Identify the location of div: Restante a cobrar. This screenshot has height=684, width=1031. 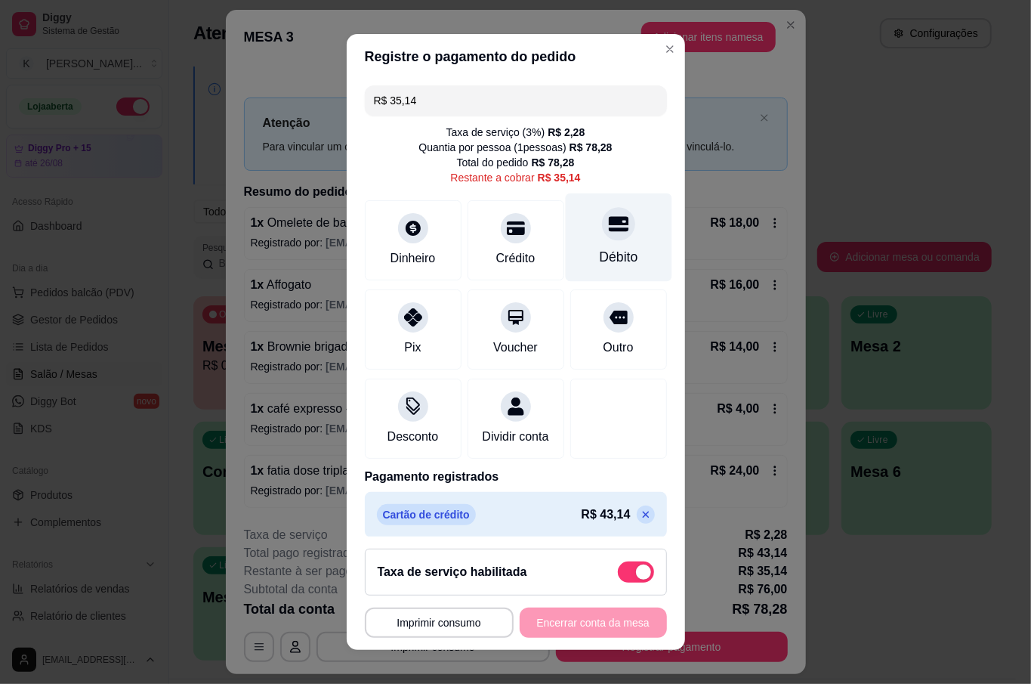
(515, 177).